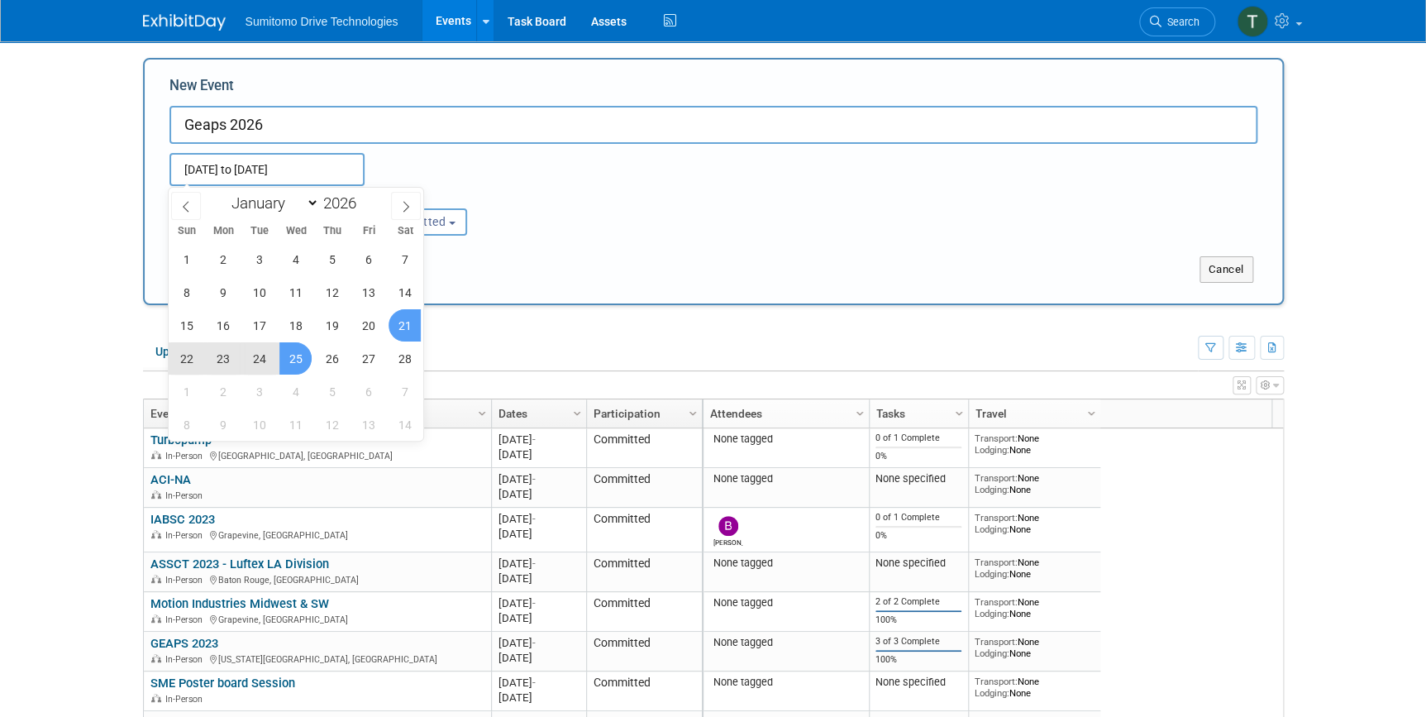 This screenshot has width=1426, height=717. What do you see at coordinates (295, 259) in the screenshot?
I see `span: February 4, 2026` at bounding box center [295, 259].